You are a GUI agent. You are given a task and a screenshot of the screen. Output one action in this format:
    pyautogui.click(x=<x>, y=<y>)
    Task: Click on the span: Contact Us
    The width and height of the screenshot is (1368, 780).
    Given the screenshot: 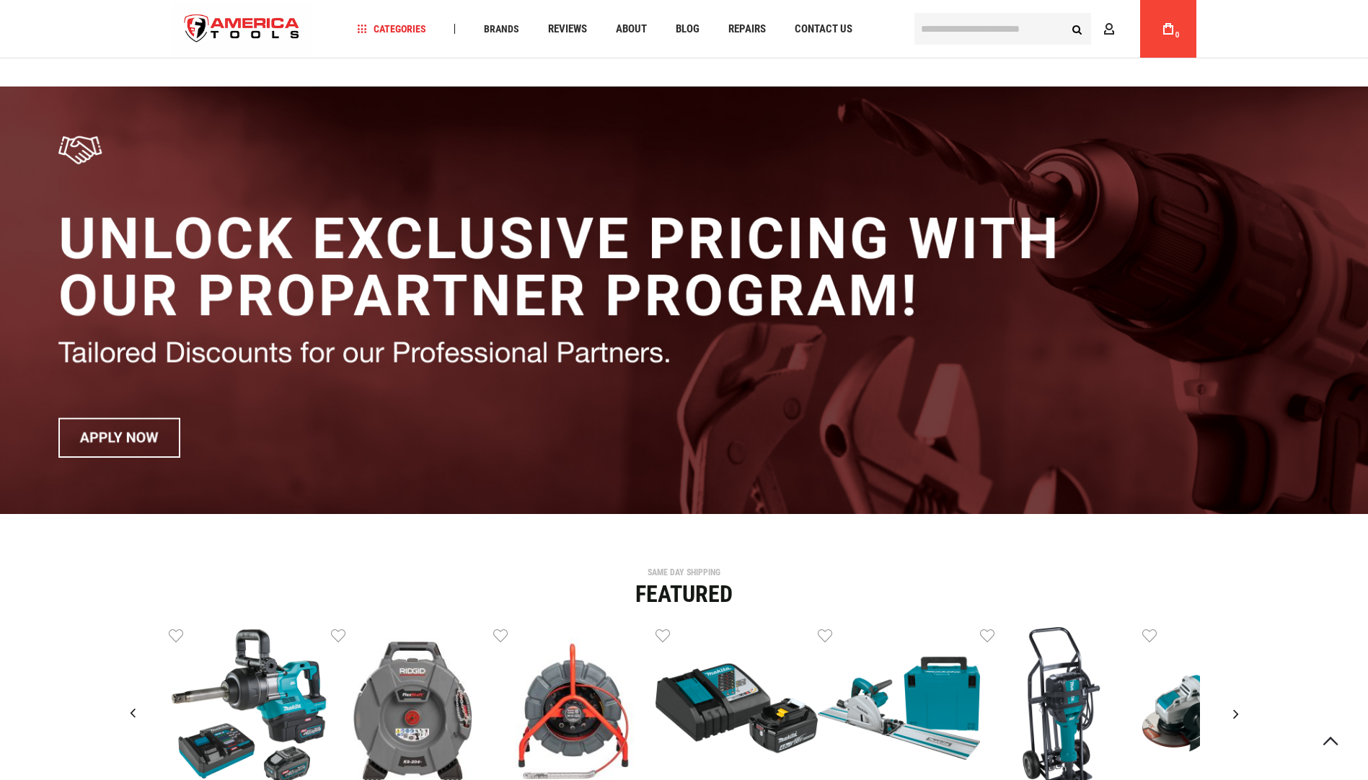 What is the action you would take?
    pyautogui.click(x=824, y=29)
    